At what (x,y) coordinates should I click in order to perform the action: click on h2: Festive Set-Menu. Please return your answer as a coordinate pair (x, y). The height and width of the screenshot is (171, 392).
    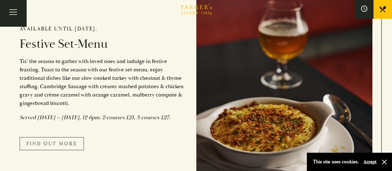
    Looking at the image, I should click on (103, 44).